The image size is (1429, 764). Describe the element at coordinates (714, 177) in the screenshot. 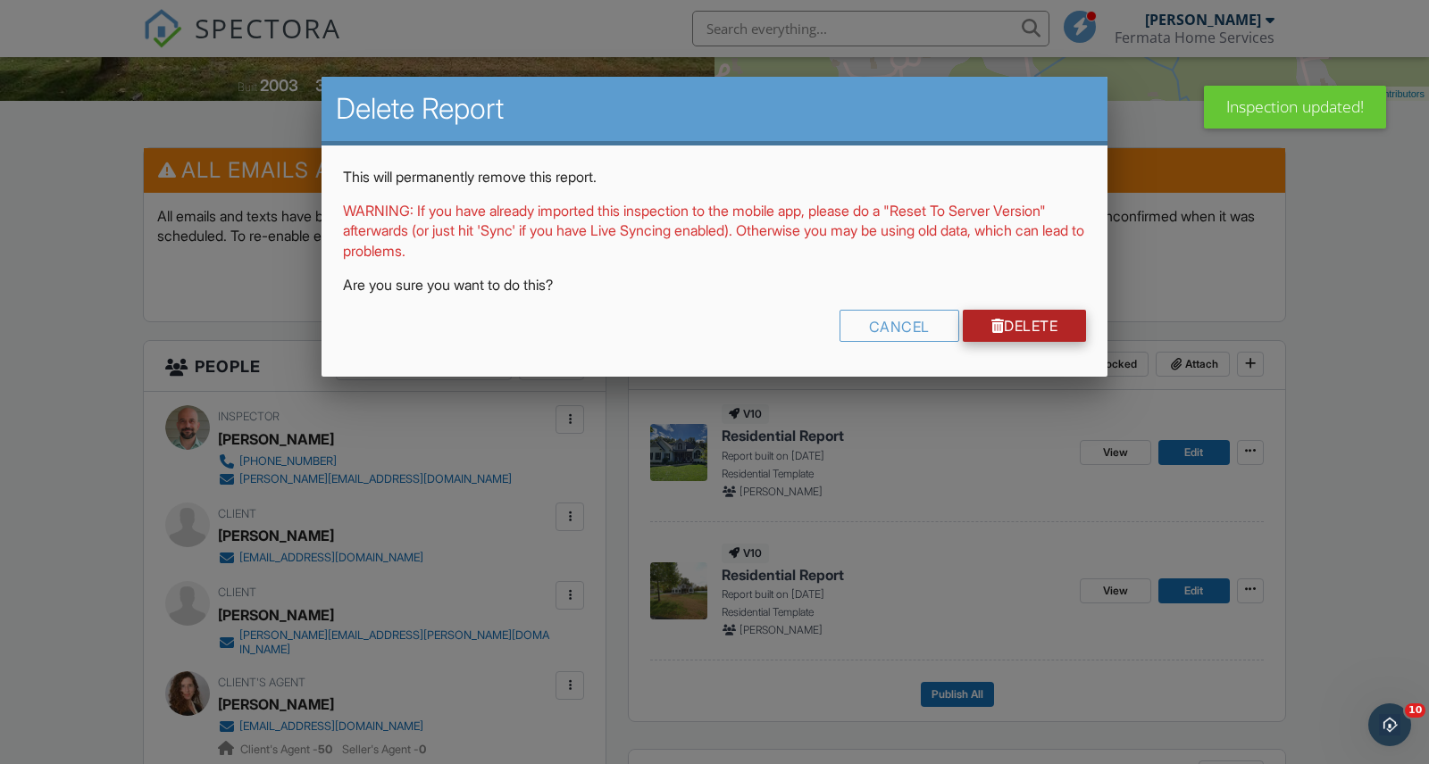

I see `p: This will permanently remove this report.` at that location.